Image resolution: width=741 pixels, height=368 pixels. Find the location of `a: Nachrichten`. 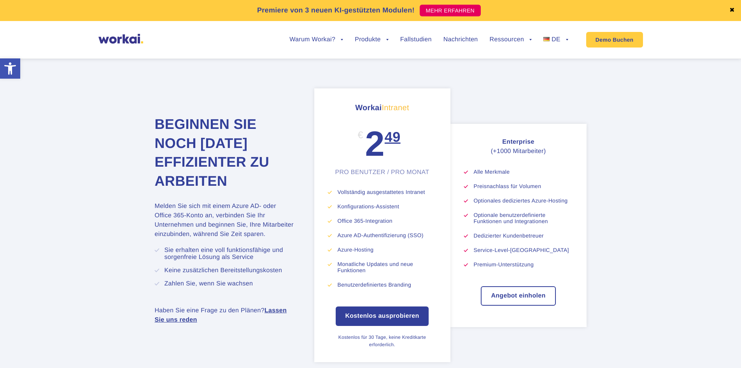

a: Nachrichten is located at coordinates (461, 40).